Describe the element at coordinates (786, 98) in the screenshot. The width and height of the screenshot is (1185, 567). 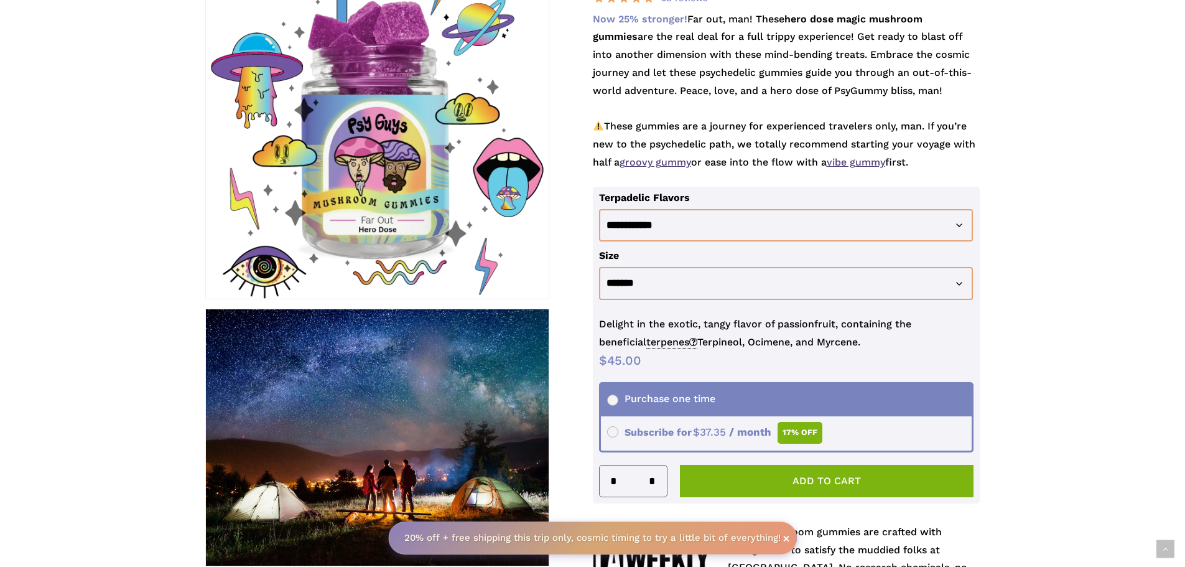
I see `p: Far out, man! These are the real deal for a full trippy experience! Get ready to blast off into a...` at that location.